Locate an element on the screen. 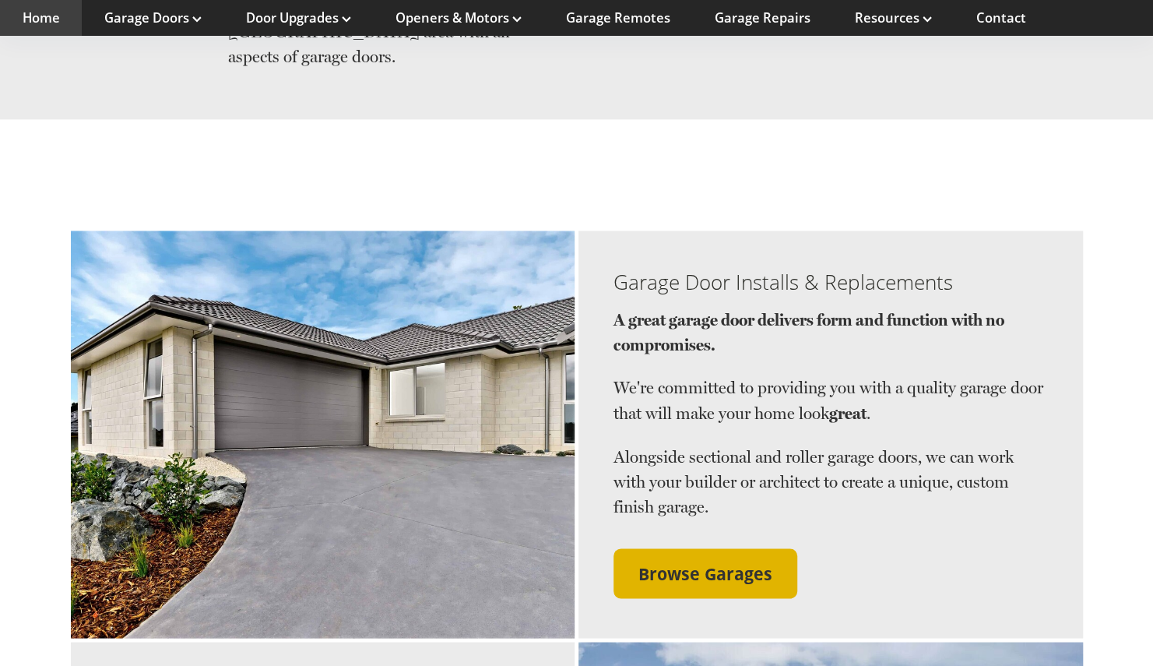 The height and width of the screenshot is (666, 1153). strong: A great garage door delivers form and function with no compromises. is located at coordinates (809, 332).